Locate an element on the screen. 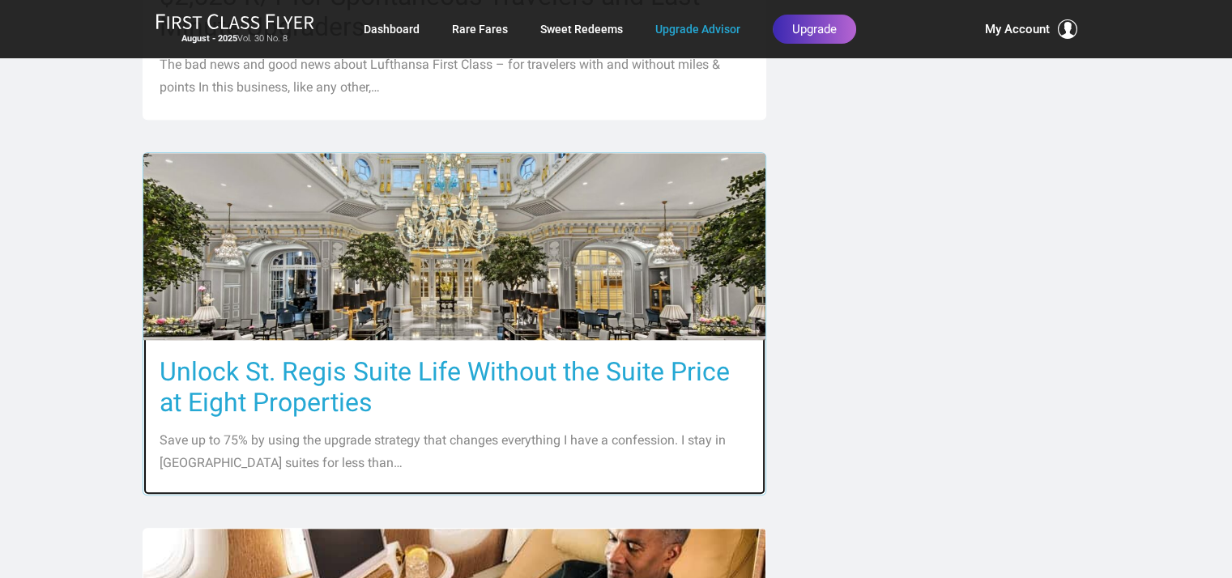  a: Rare Fares is located at coordinates (479, 29).